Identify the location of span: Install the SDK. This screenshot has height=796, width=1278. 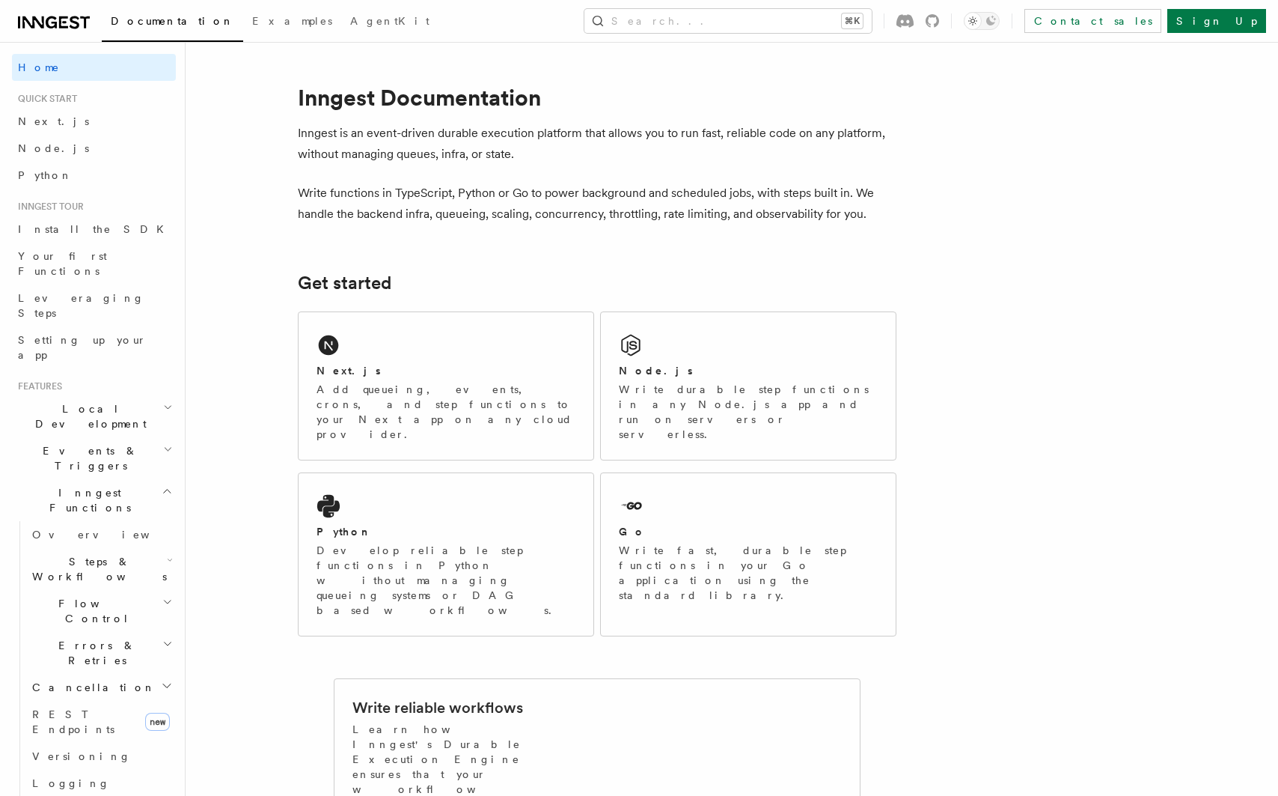
(95, 229).